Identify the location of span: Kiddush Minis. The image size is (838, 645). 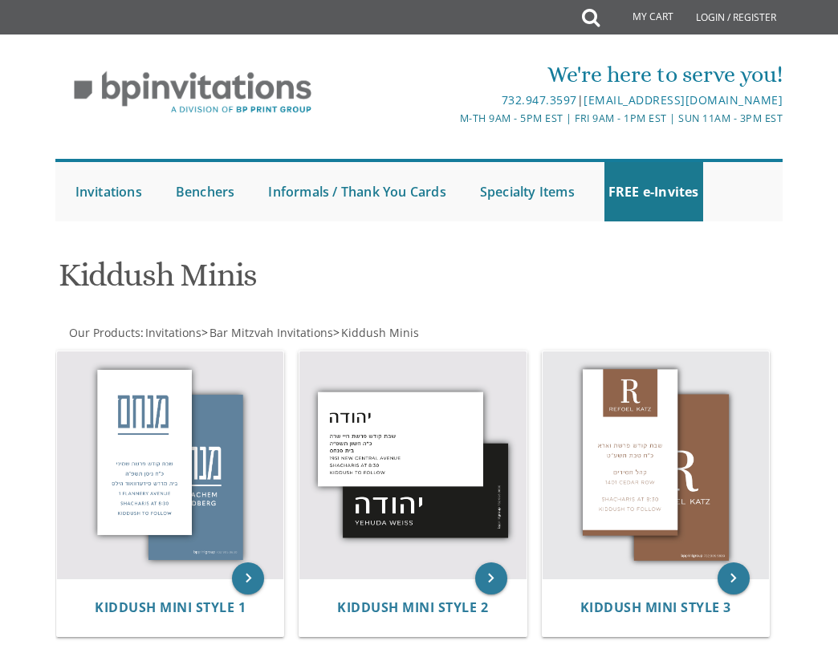
(380, 332).